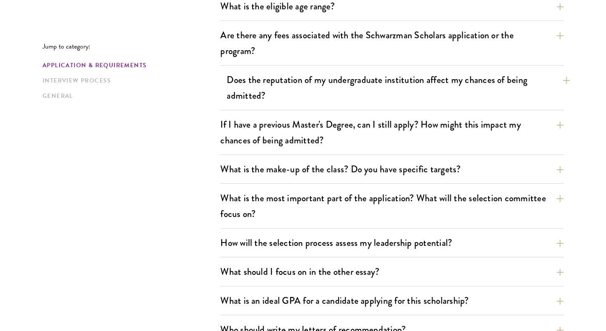 The image size is (606, 331). I want to click on a: General, so click(129, 96).